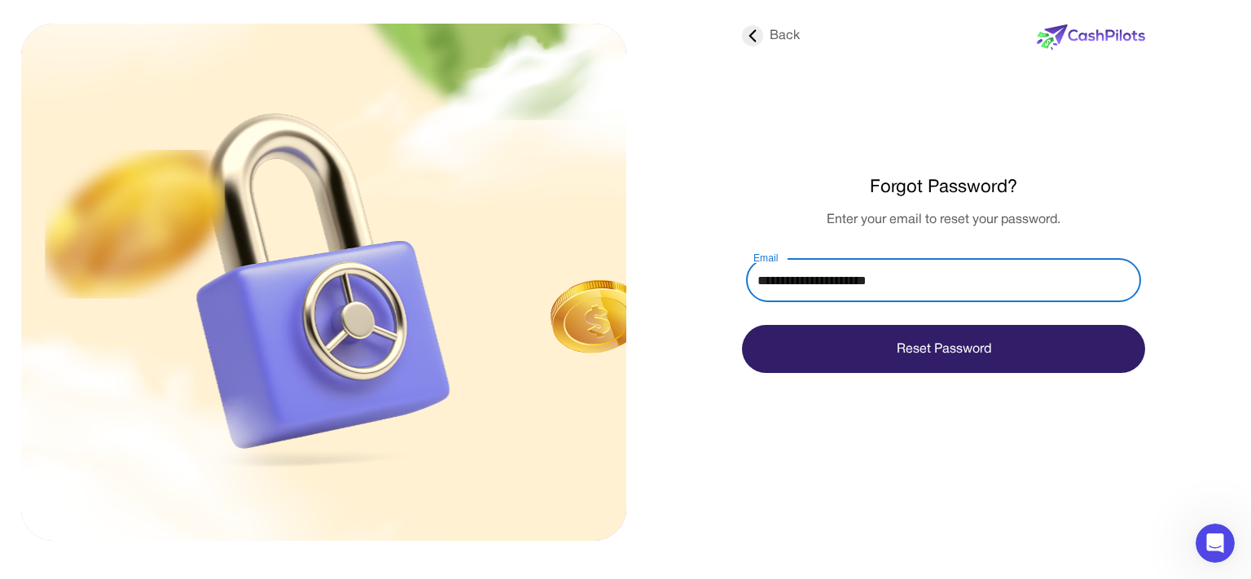  I want to click on div: Forgot Password?, so click(943, 187).